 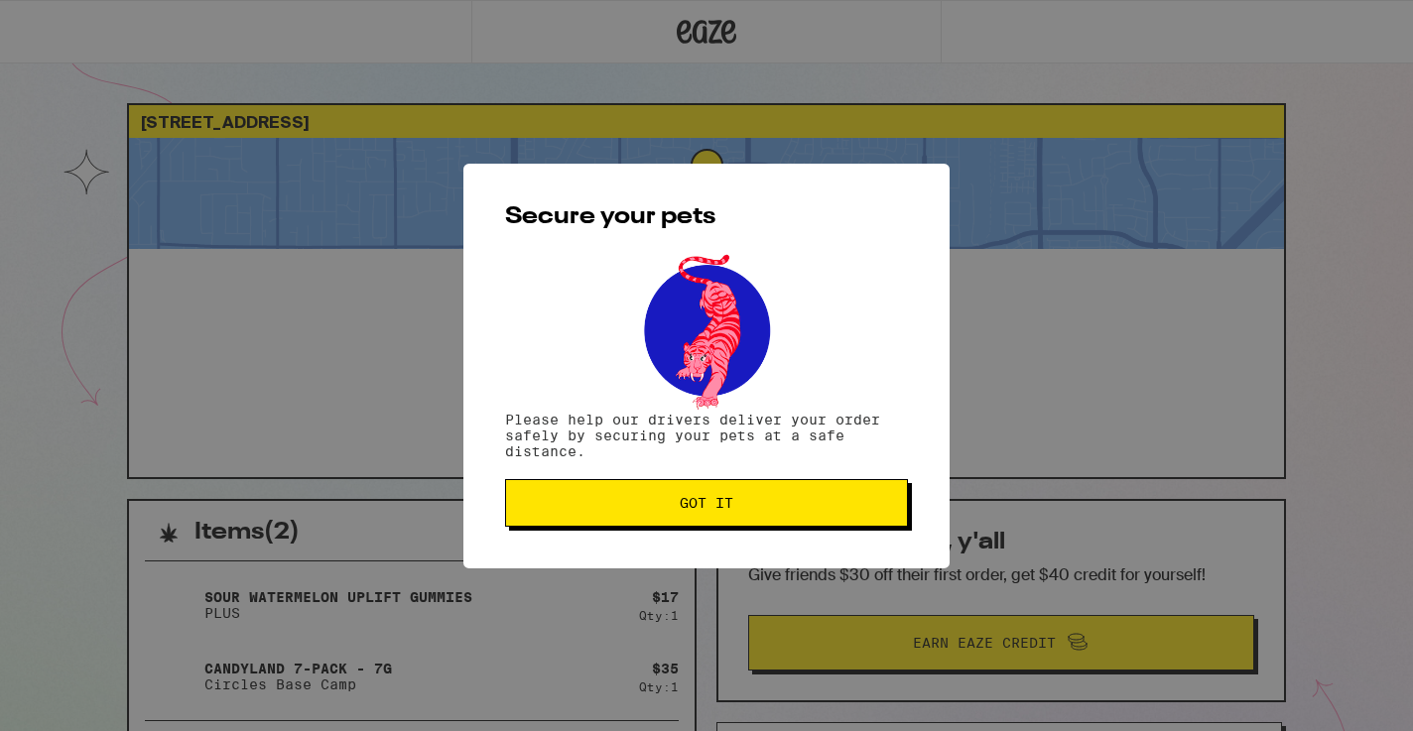 What do you see at coordinates (706, 330) in the screenshot?
I see `img: pets` at bounding box center [706, 330].